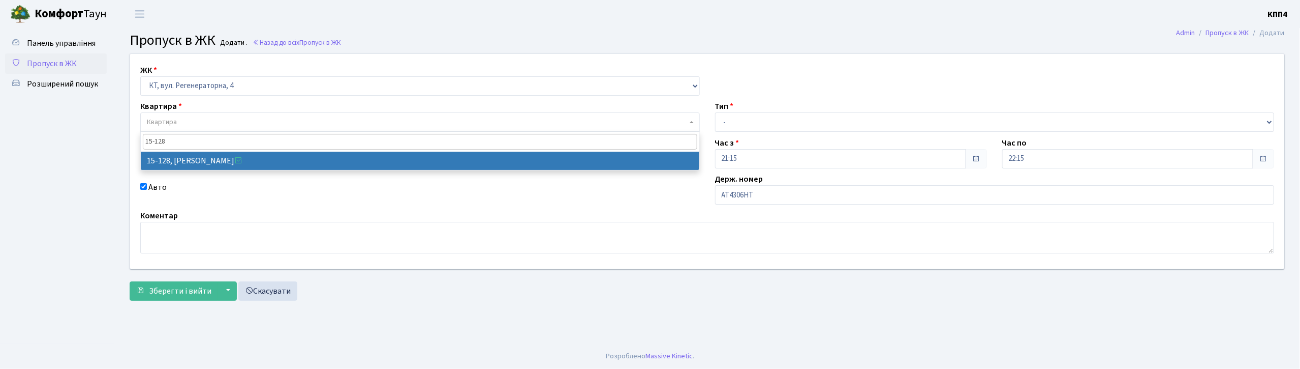 The width and height of the screenshot is (1300, 369). Describe the element at coordinates (61, 43) in the screenshot. I see `span: Панель управління` at that location.